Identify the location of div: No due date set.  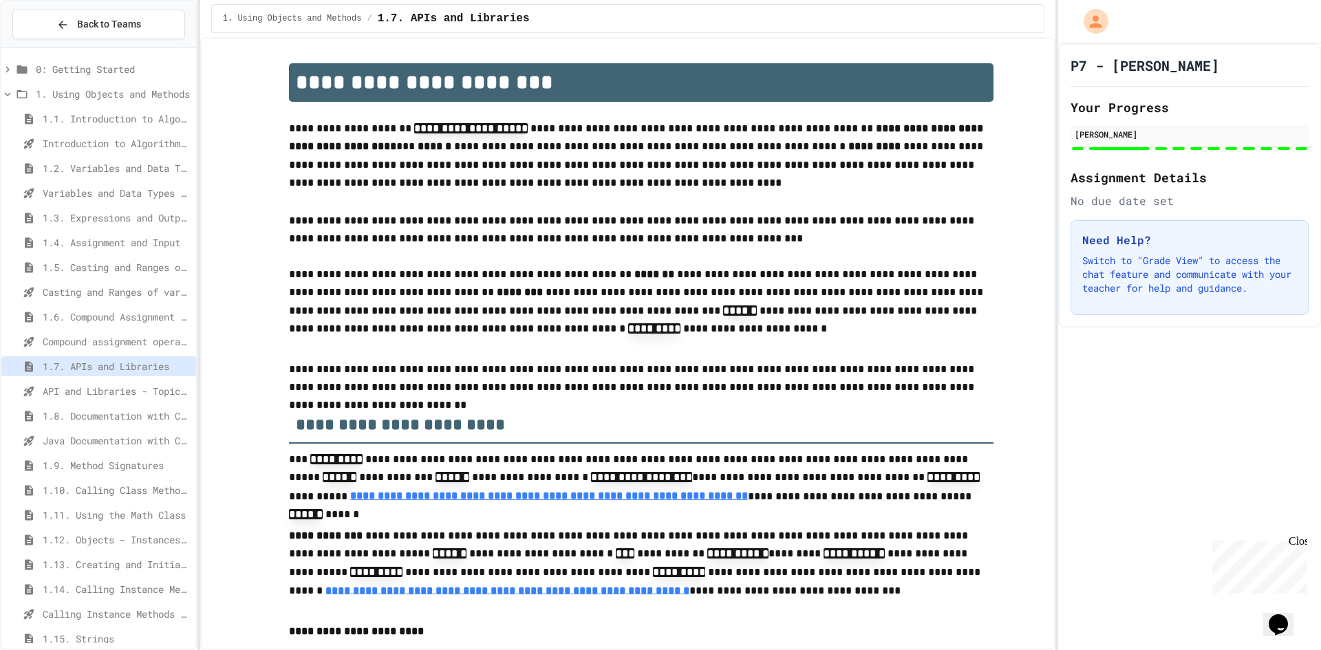
(1190, 201).